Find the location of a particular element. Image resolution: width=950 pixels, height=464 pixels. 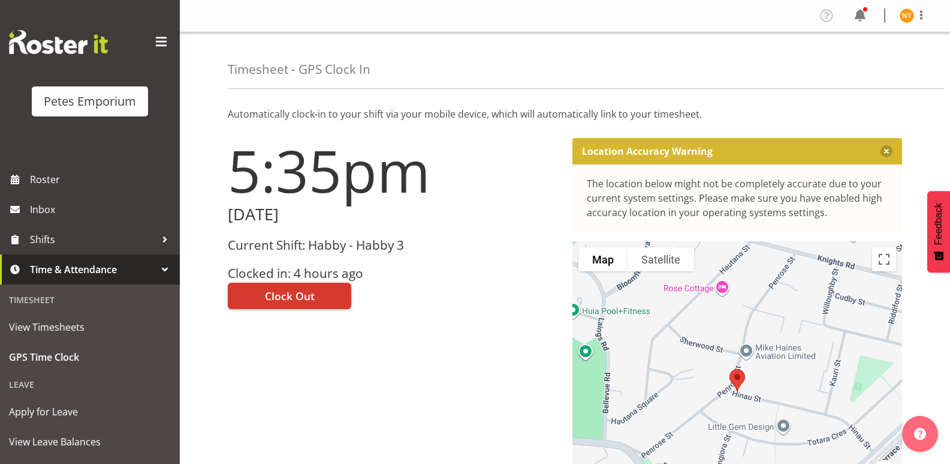

h3: Current Shift: Habby - Habby 3 is located at coordinates (393, 245).